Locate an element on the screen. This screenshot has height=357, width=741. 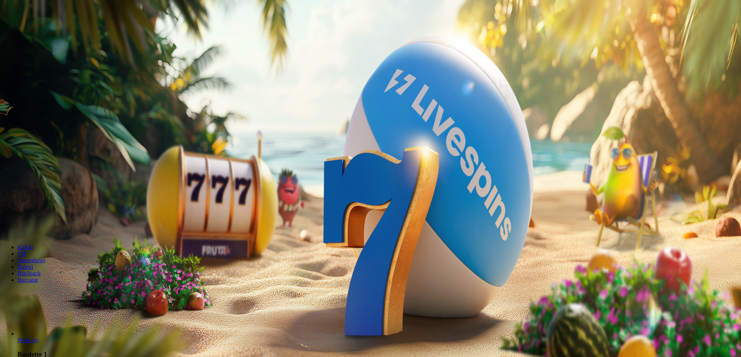
span: Baccarat is located at coordinates (28, 279).